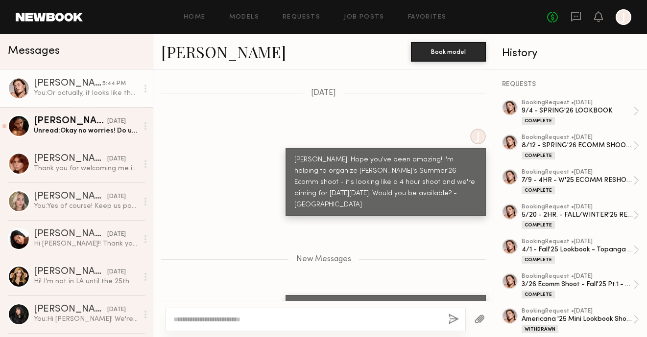 The image size is (647, 337). Describe the element at coordinates (448, 52) in the screenshot. I see `button: Book model` at that location.